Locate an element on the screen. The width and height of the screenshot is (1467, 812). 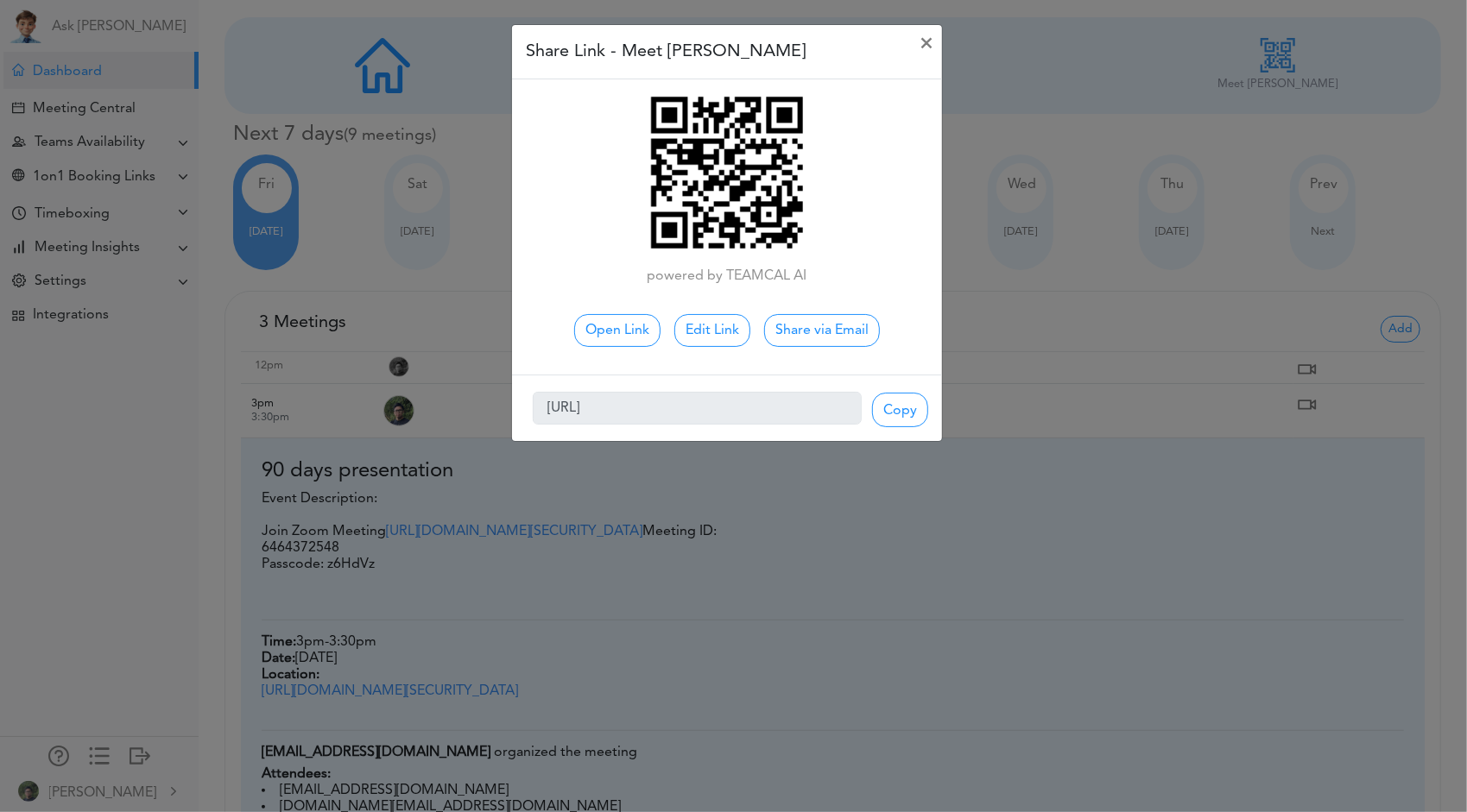
button: Close is located at coordinates (927, 44).